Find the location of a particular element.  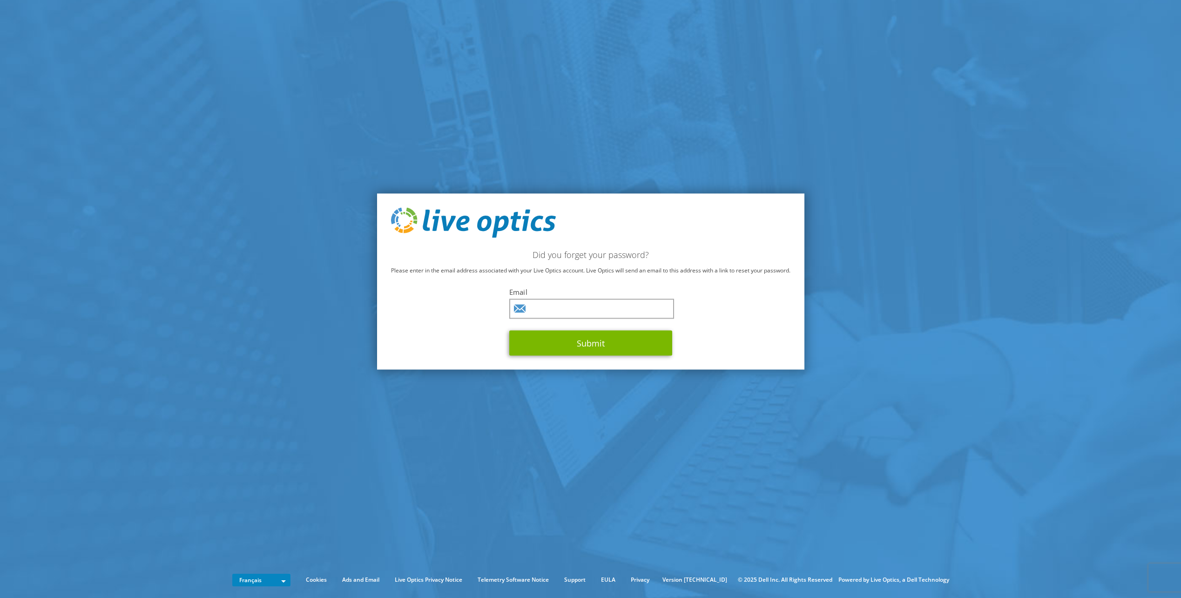

a: Live Optics Privacy Notice is located at coordinates (428, 579).